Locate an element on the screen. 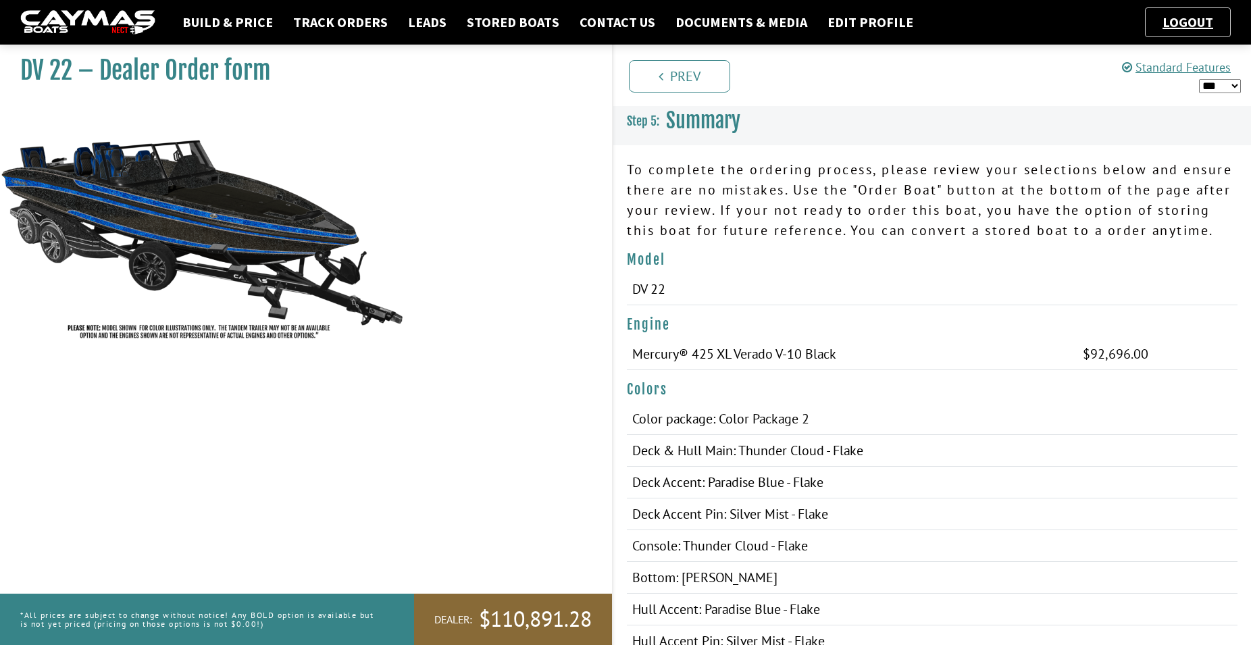 This screenshot has height=645, width=1251. a: Logout is located at coordinates (1187, 22).